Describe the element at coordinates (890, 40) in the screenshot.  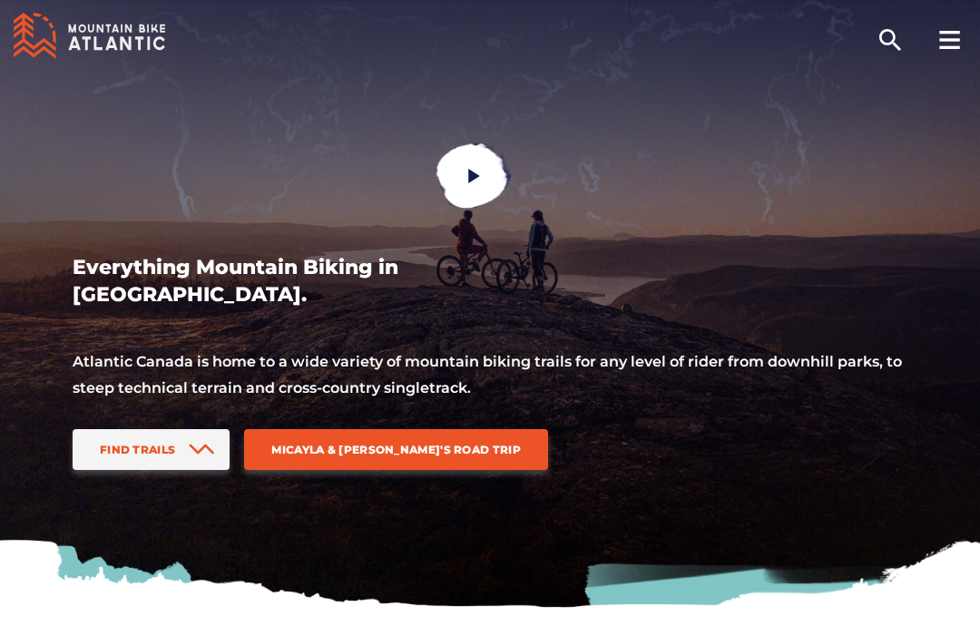
I see `ion-icon: search` at that location.